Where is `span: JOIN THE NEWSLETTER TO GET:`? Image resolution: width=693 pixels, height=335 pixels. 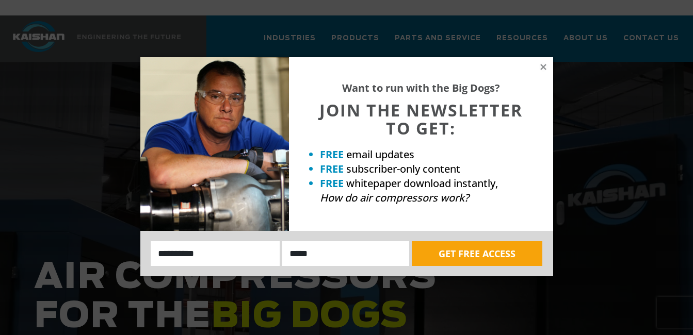 span: JOIN THE NEWSLETTER TO GET: is located at coordinates (421, 119).